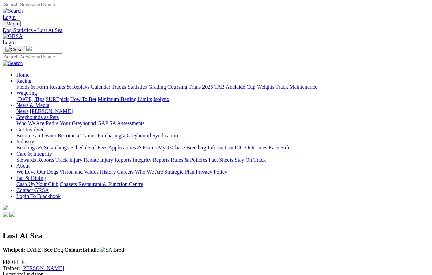  What do you see at coordinates (209, 147) in the screenshot?
I see `a: Breeding Information` at bounding box center [209, 147].